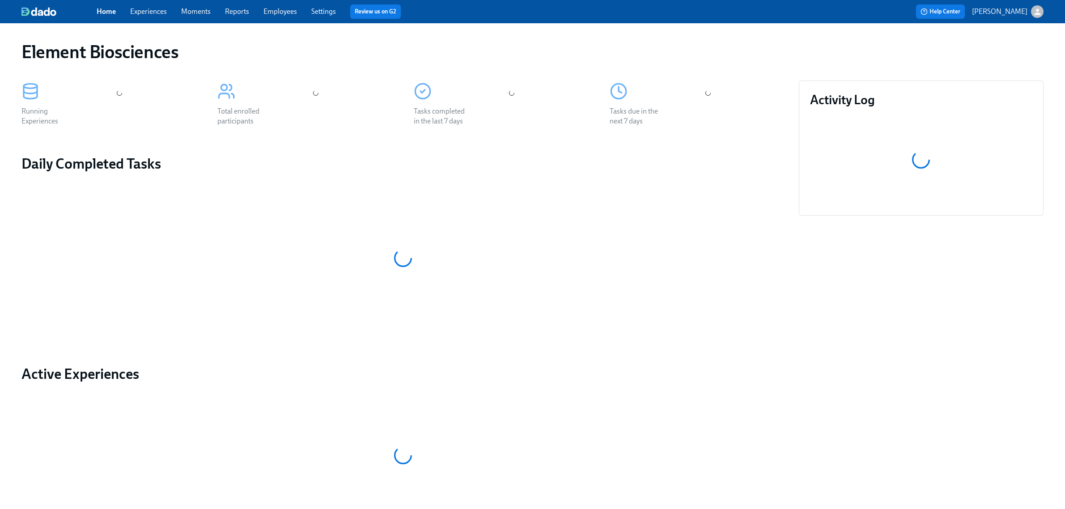 The image size is (1065, 509). I want to click on a: Reports, so click(237, 11).